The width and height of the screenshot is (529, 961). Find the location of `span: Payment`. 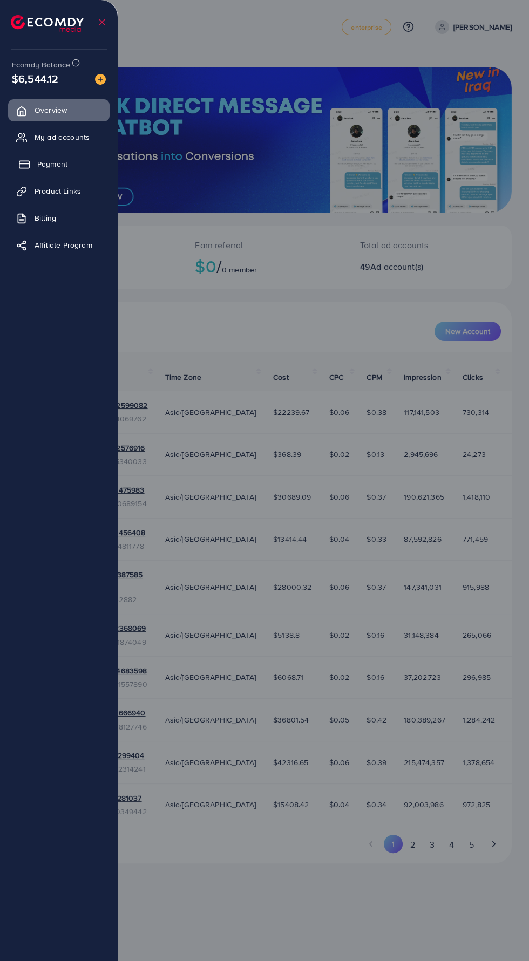

span: Payment is located at coordinates (52, 164).